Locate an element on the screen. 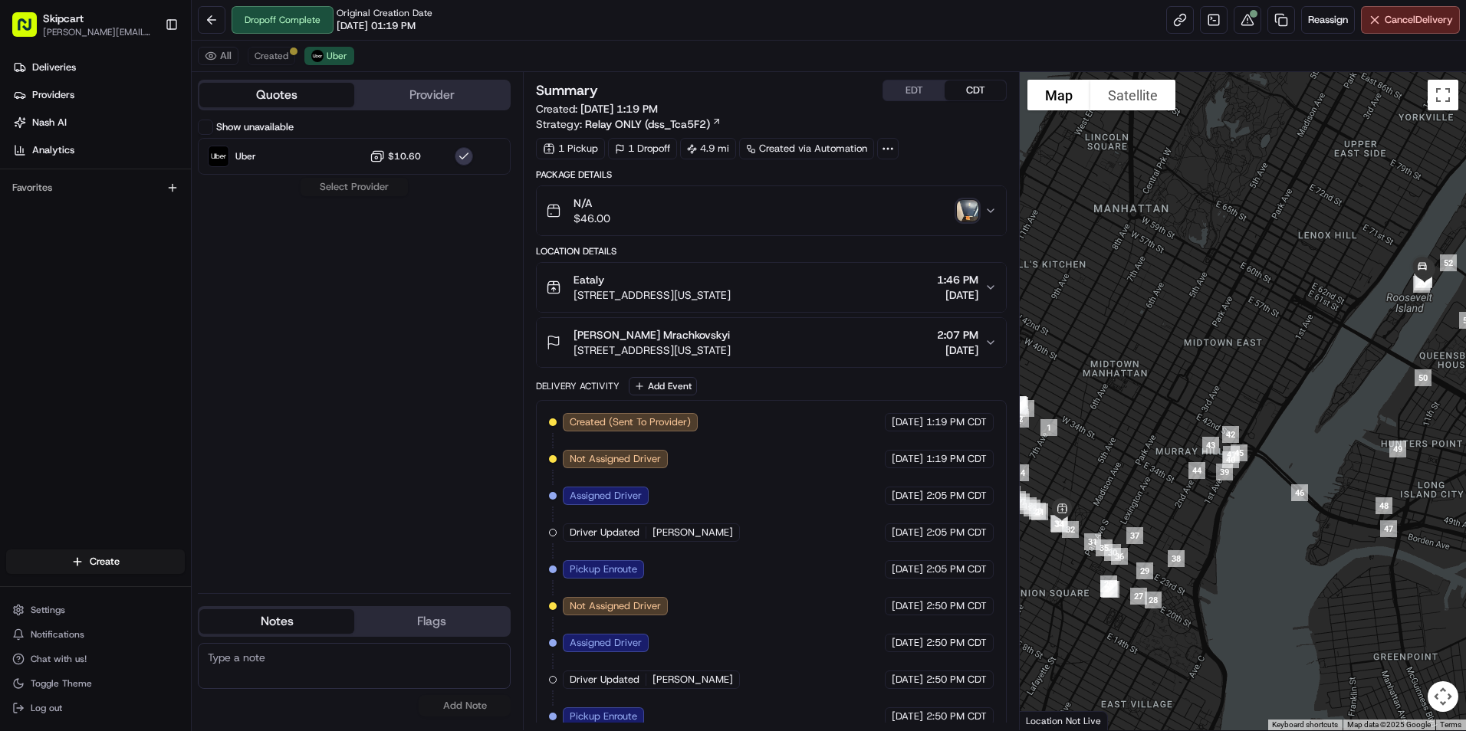 The height and width of the screenshot is (731, 1466). div: 1 is located at coordinates (1049, 428).